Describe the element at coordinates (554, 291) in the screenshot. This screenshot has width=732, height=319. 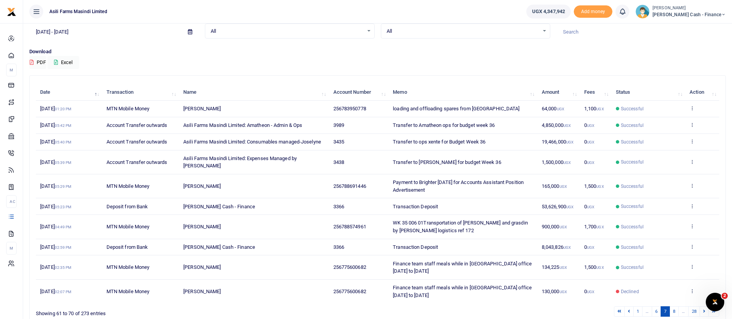
I see `span: 130,000` at that location.